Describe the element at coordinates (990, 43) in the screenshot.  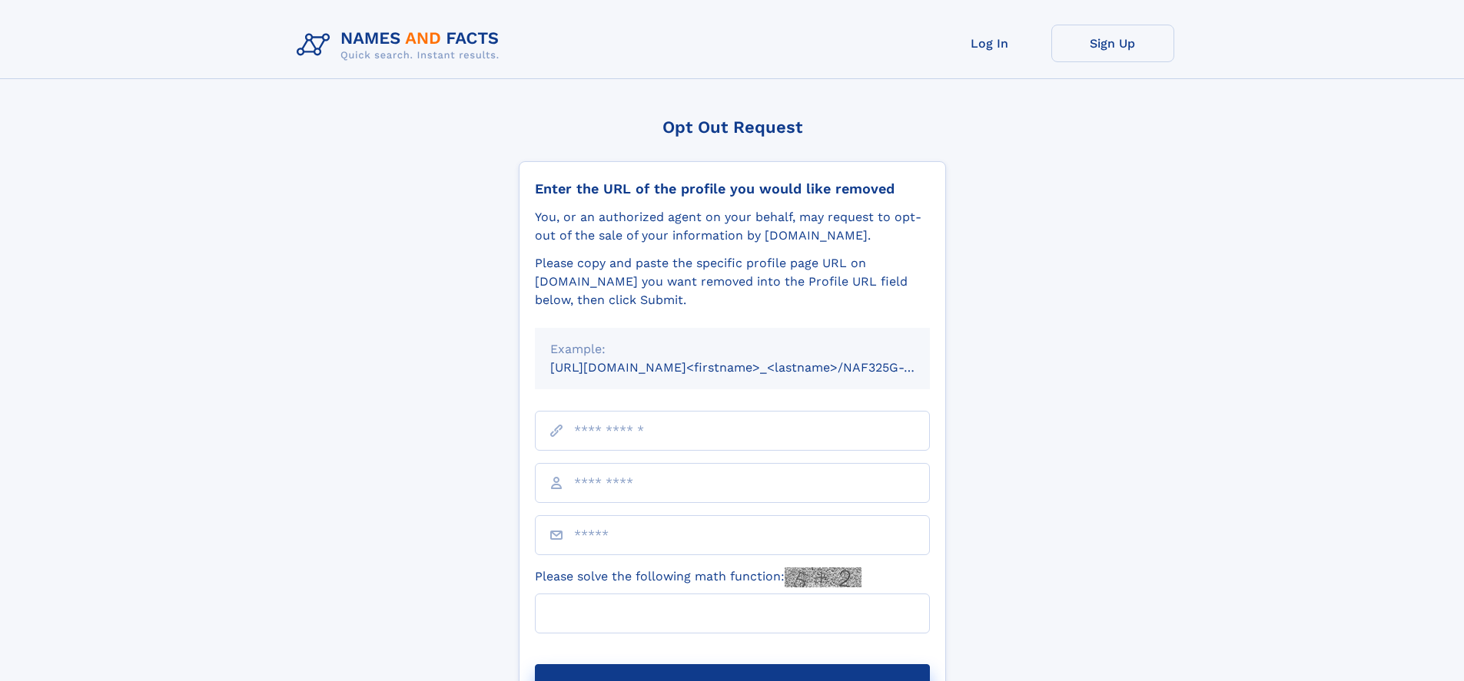
I see `a: Log In` at that location.